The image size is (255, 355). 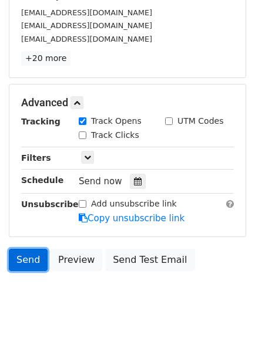 I want to click on label: Track Opens, so click(x=116, y=121).